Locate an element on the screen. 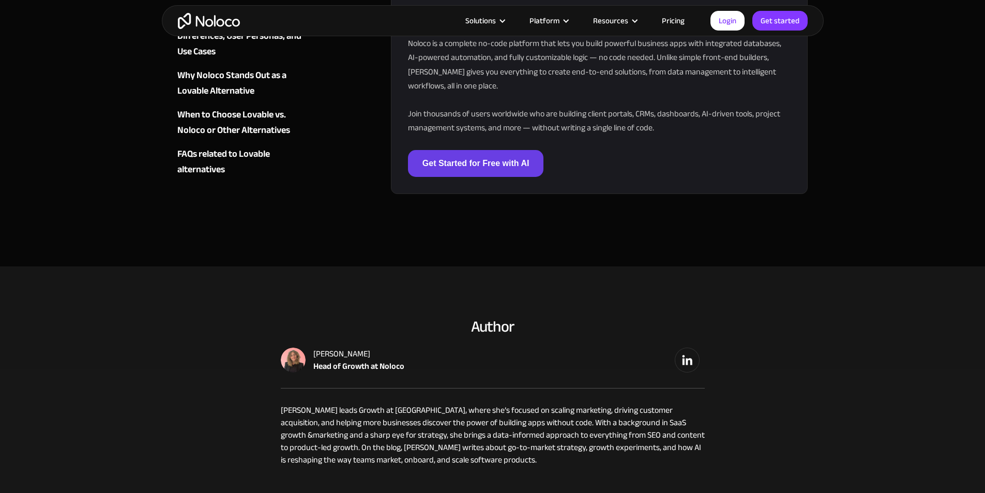  div: Head of Growth at Noloco is located at coordinates (359, 366).